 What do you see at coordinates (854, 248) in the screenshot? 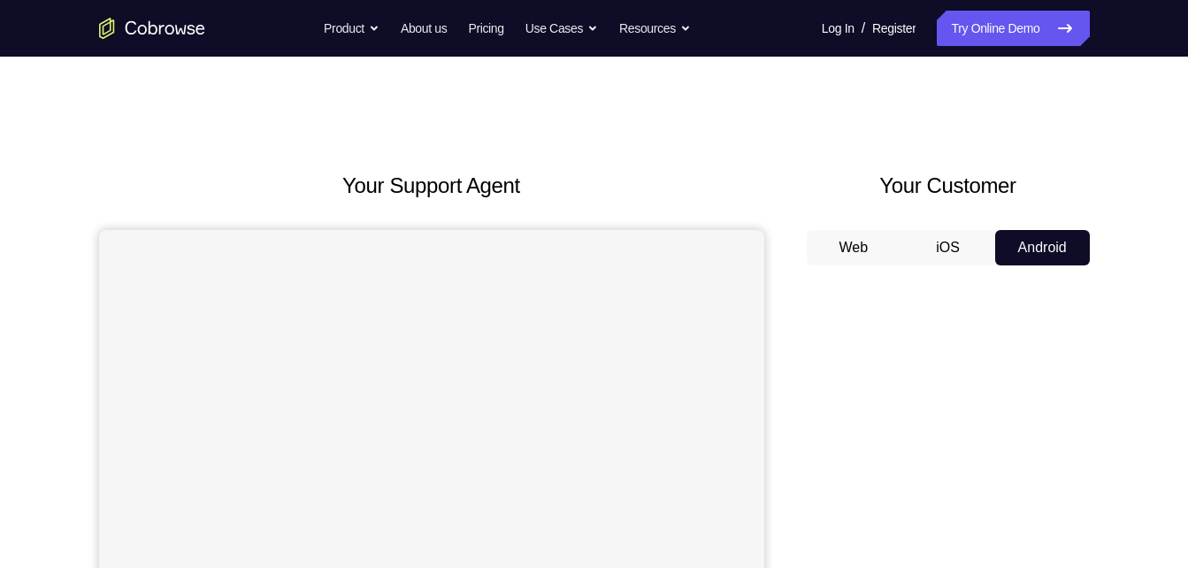
I see `button: Web` at bounding box center [854, 248].